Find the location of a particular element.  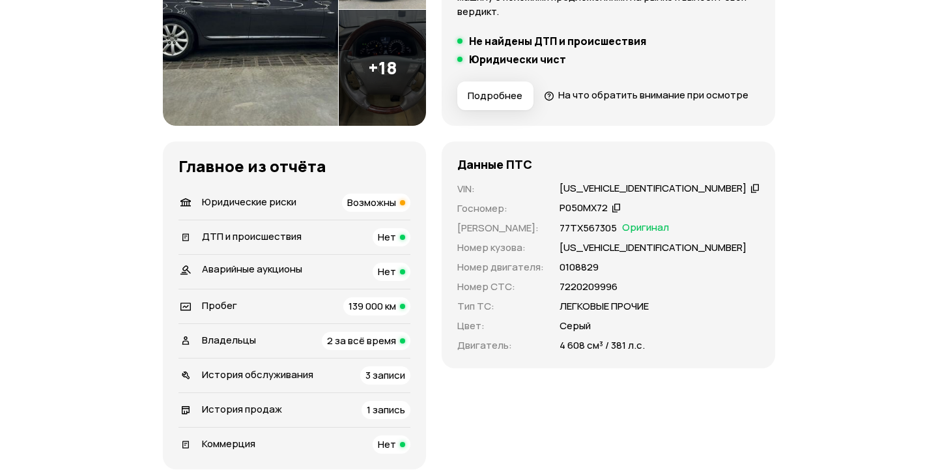

span: Оригинал is located at coordinates (646, 228).